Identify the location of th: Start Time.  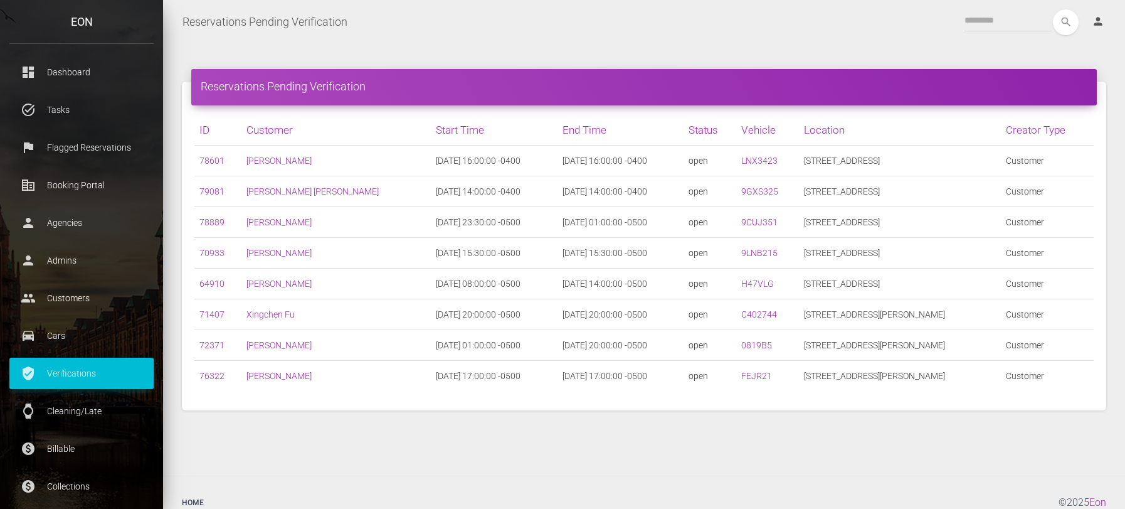
(493, 130).